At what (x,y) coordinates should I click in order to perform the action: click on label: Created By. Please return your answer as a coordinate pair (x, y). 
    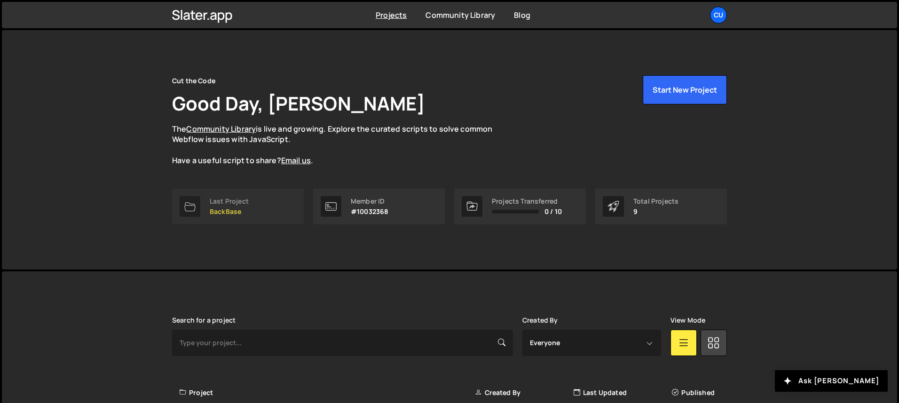
    Looking at the image, I should click on (540, 320).